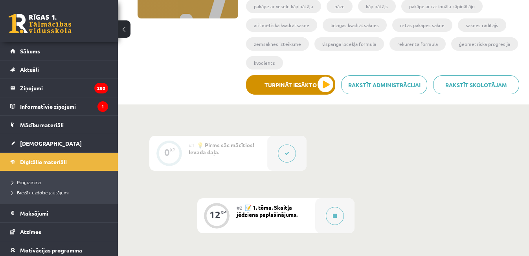 The width and height of the screenshot is (529, 256). Describe the element at coordinates (26, 182) in the screenshot. I see `span: Programma` at that location.